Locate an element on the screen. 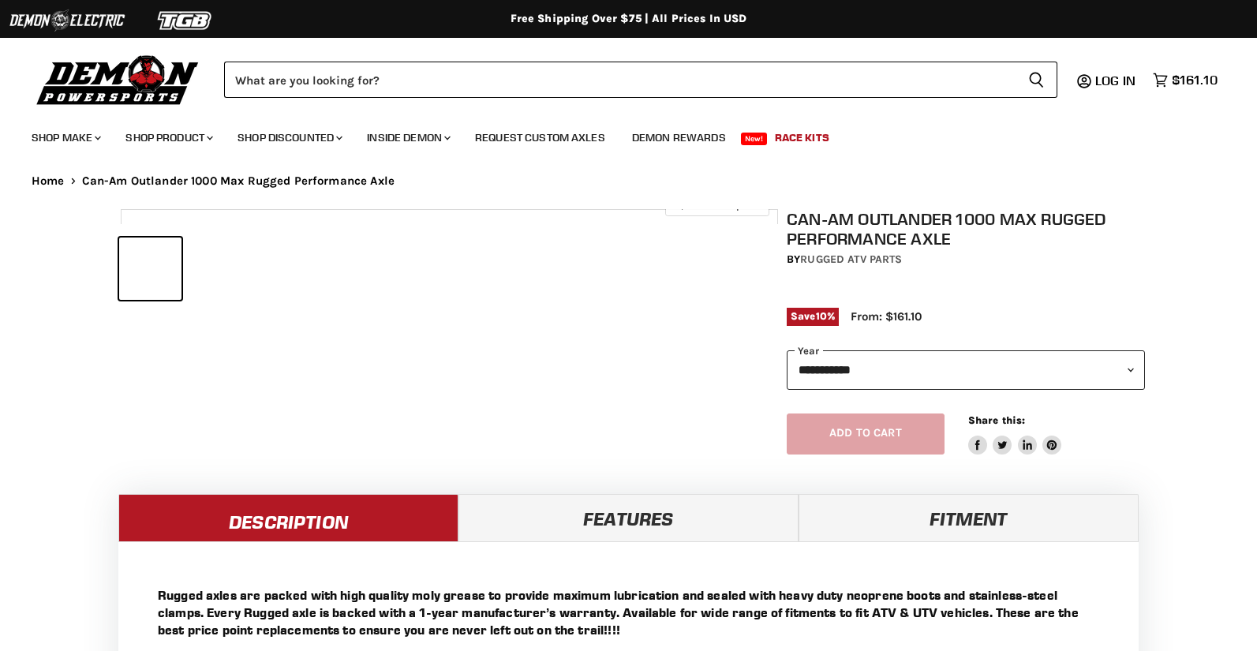 This screenshot has width=1257, height=651. div: by is located at coordinates (965, 260).